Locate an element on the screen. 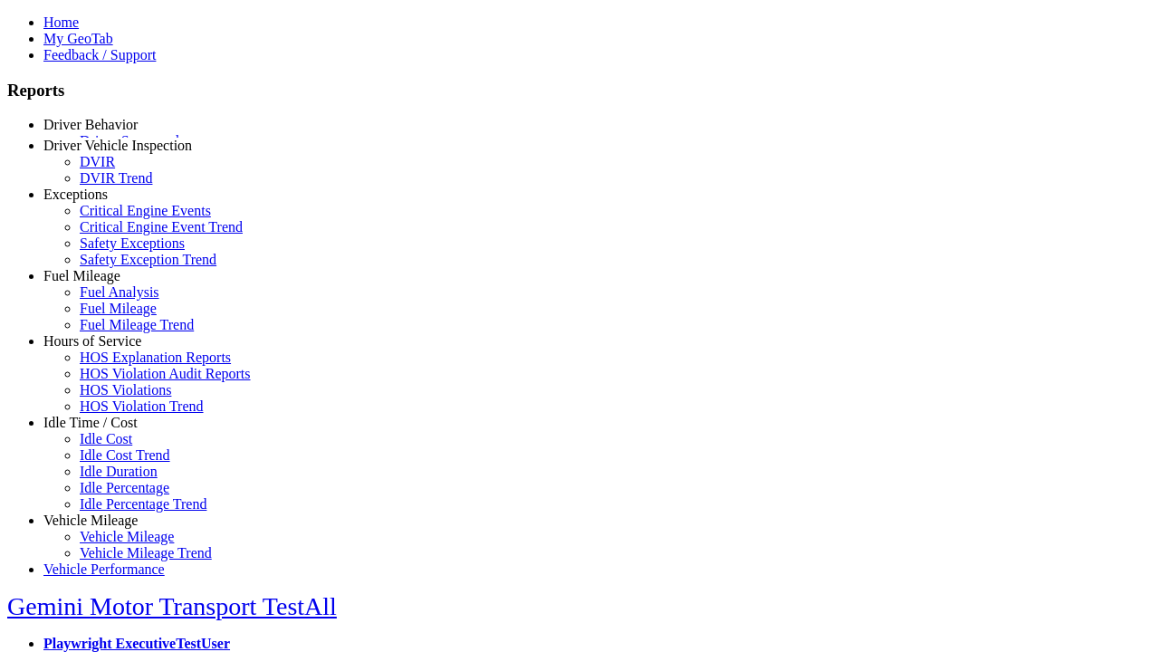 The image size is (1159, 652). a: Driver Scorecard is located at coordinates (129, 140).